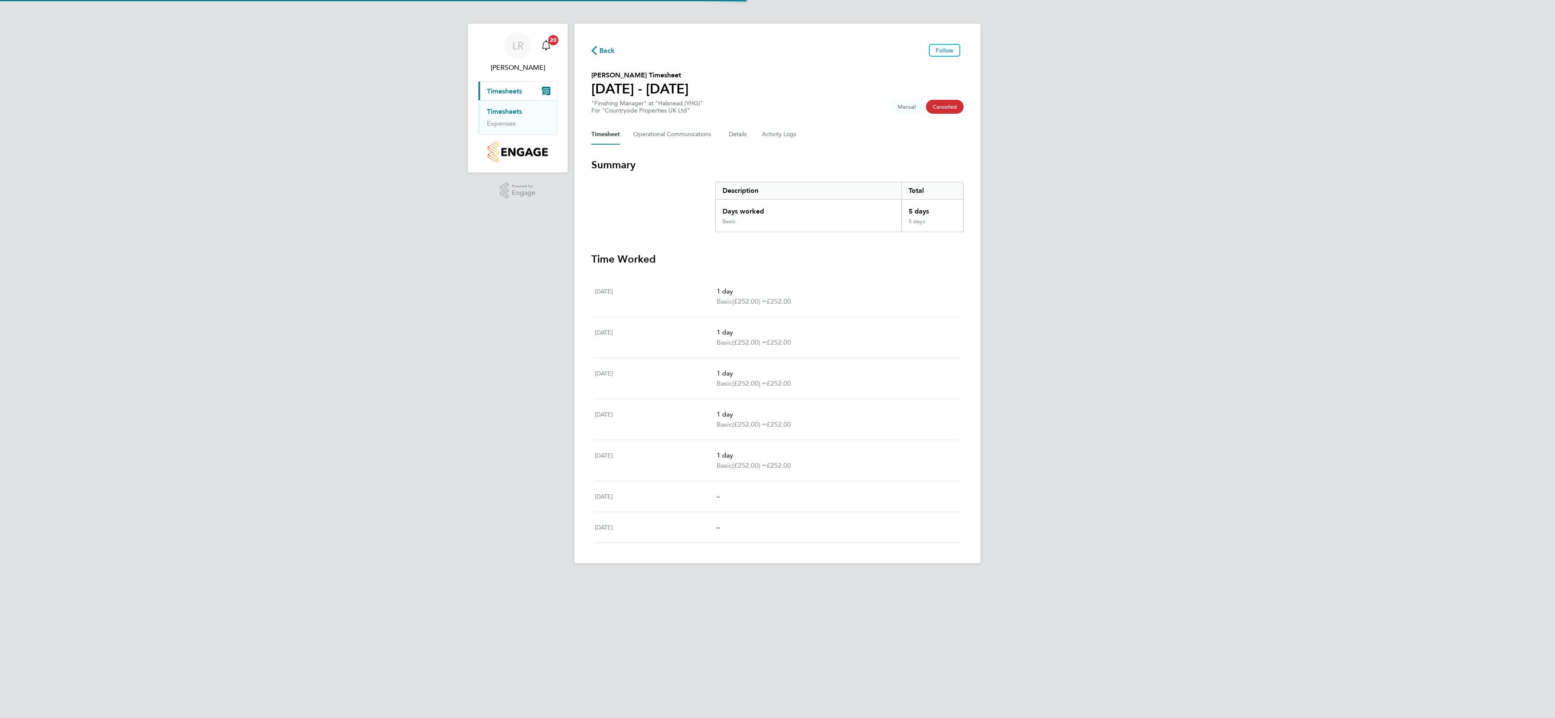 The height and width of the screenshot is (718, 1555). I want to click on section: Timesheet, so click(777, 351).